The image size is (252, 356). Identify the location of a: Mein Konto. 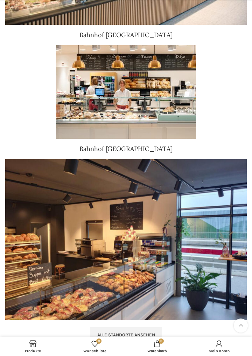
(220, 346).